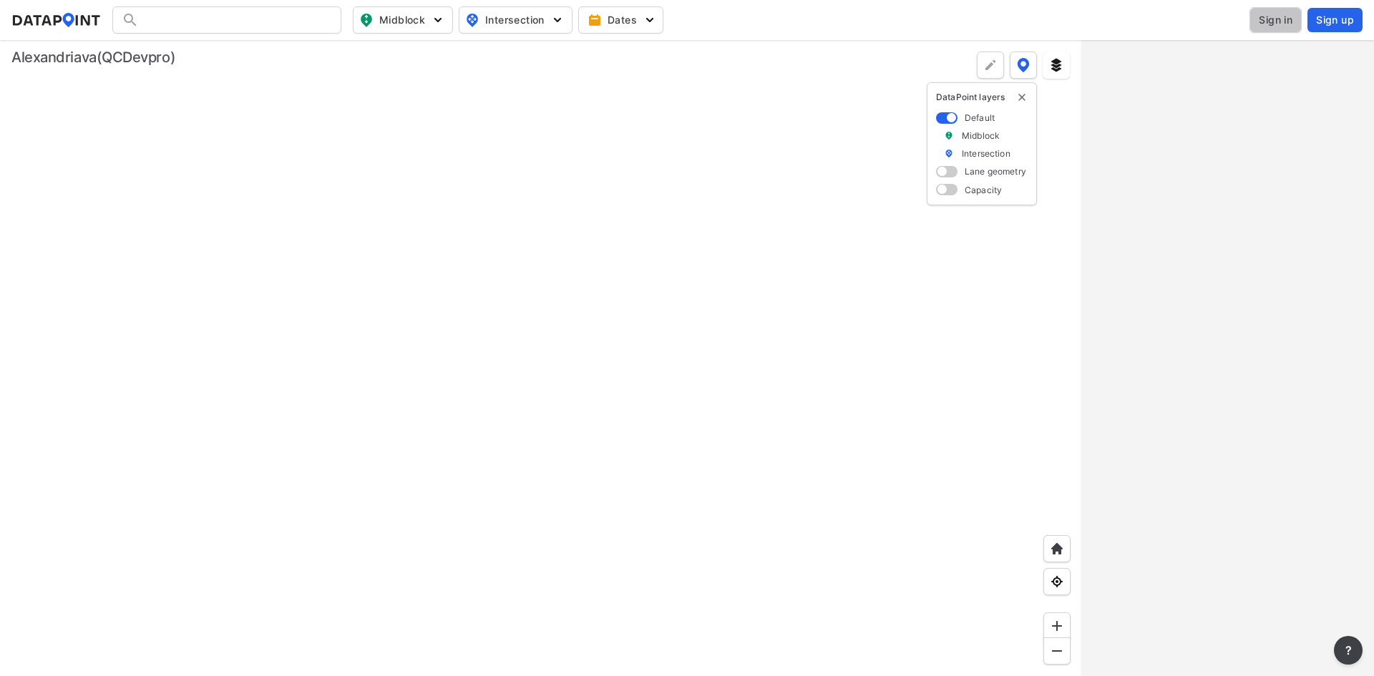  What do you see at coordinates (1348, 651) in the screenshot?
I see `button: more` at bounding box center [1348, 651].